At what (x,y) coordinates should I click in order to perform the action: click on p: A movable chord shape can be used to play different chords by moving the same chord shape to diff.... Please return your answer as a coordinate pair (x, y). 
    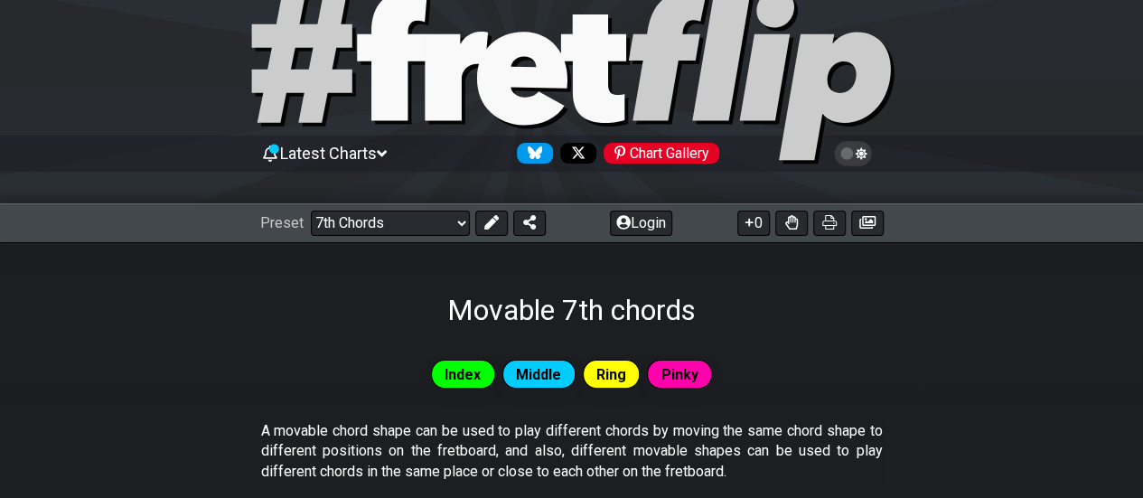
    Looking at the image, I should click on (572, 451).